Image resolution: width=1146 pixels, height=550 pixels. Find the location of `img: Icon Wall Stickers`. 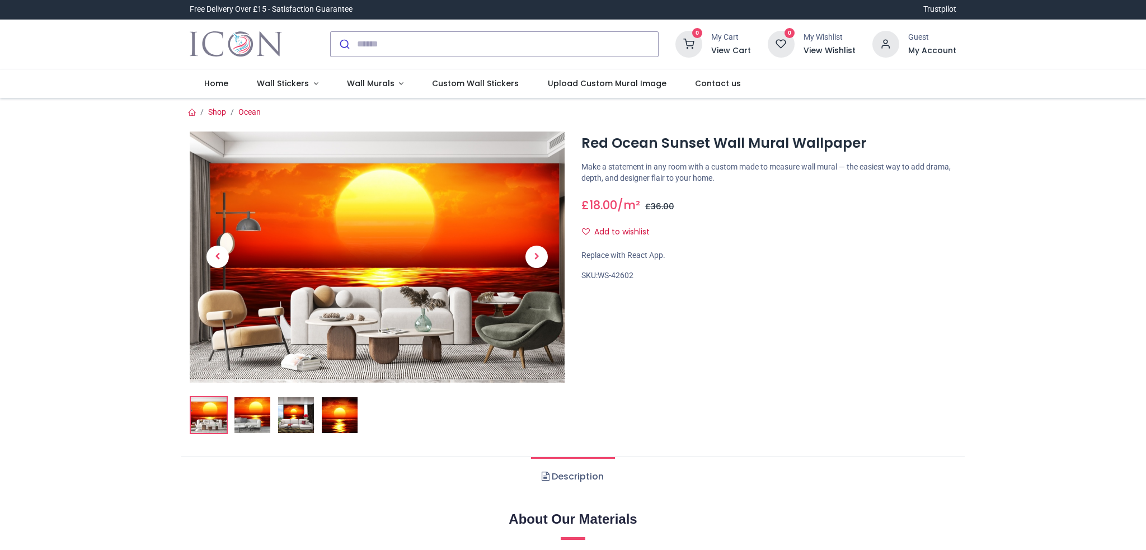

img: Icon Wall Stickers is located at coordinates (236, 44).